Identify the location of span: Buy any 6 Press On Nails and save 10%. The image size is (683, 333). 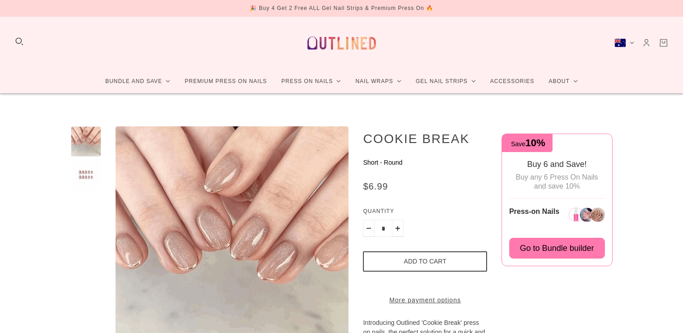
(557, 181).